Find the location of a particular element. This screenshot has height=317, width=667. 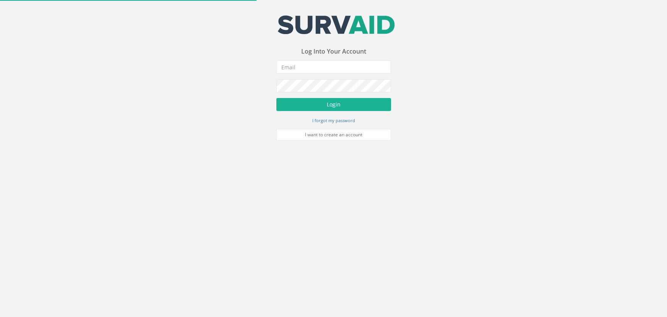

small: I forgot my password is located at coordinates (334, 120).